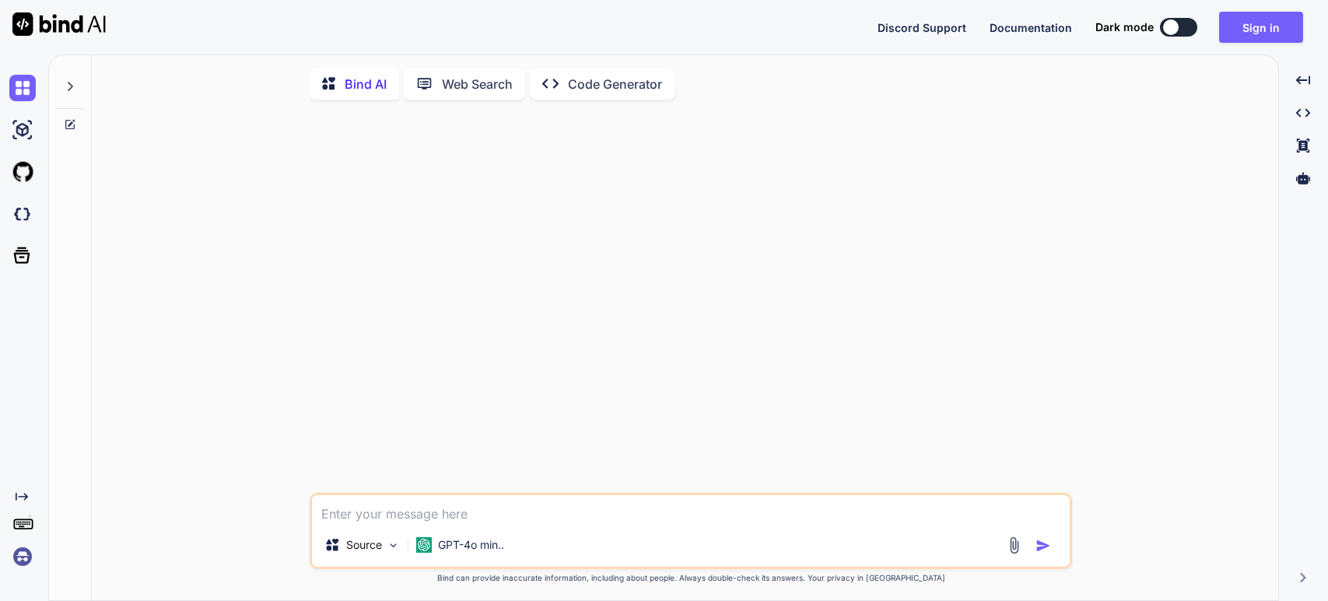 The width and height of the screenshot is (1328, 601). Describe the element at coordinates (23, 214) in the screenshot. I see `img: darkCloudIdeIcon` at that location.